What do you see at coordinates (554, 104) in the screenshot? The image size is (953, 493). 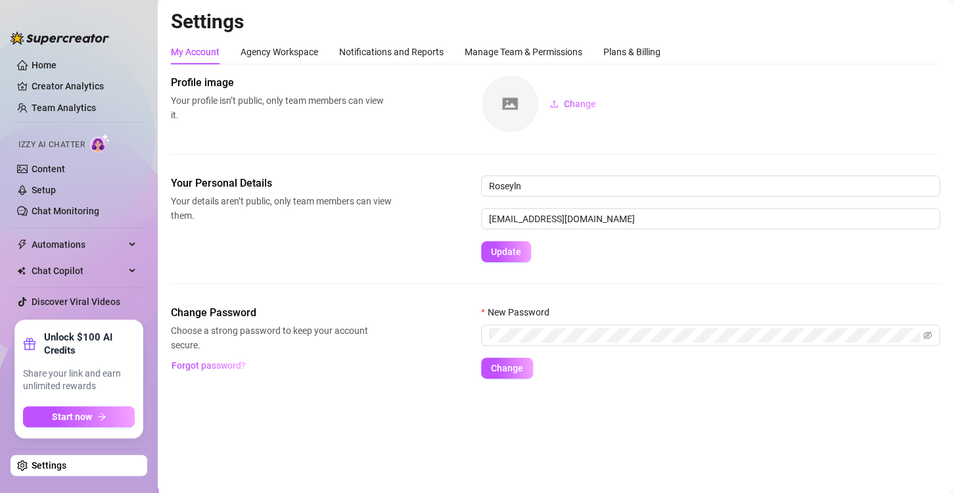 I see `span: upload` at bounding box center [554, 104].